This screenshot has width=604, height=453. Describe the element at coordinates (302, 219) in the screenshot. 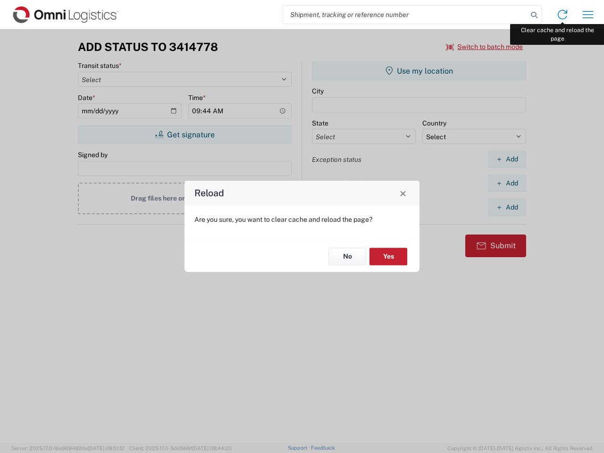

I see `p: Are you sure, you want to clear cache and reload the page?` at that location.